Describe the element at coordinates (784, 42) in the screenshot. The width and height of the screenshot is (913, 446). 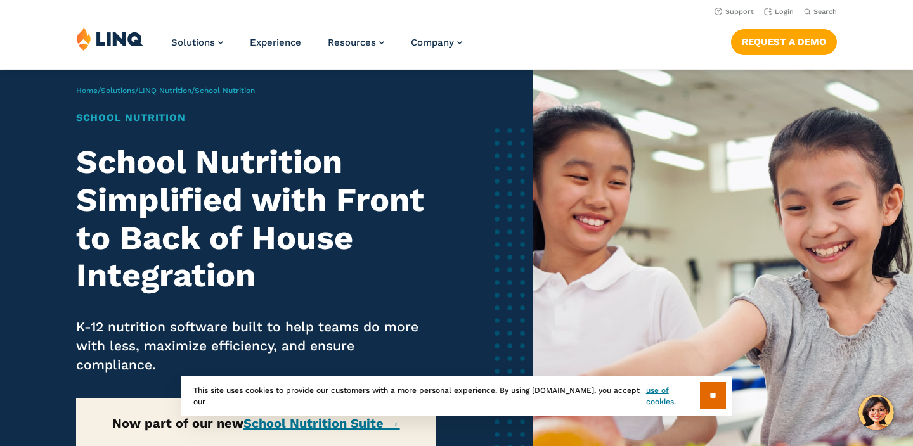
I see `a: Request a Demo` at that location.